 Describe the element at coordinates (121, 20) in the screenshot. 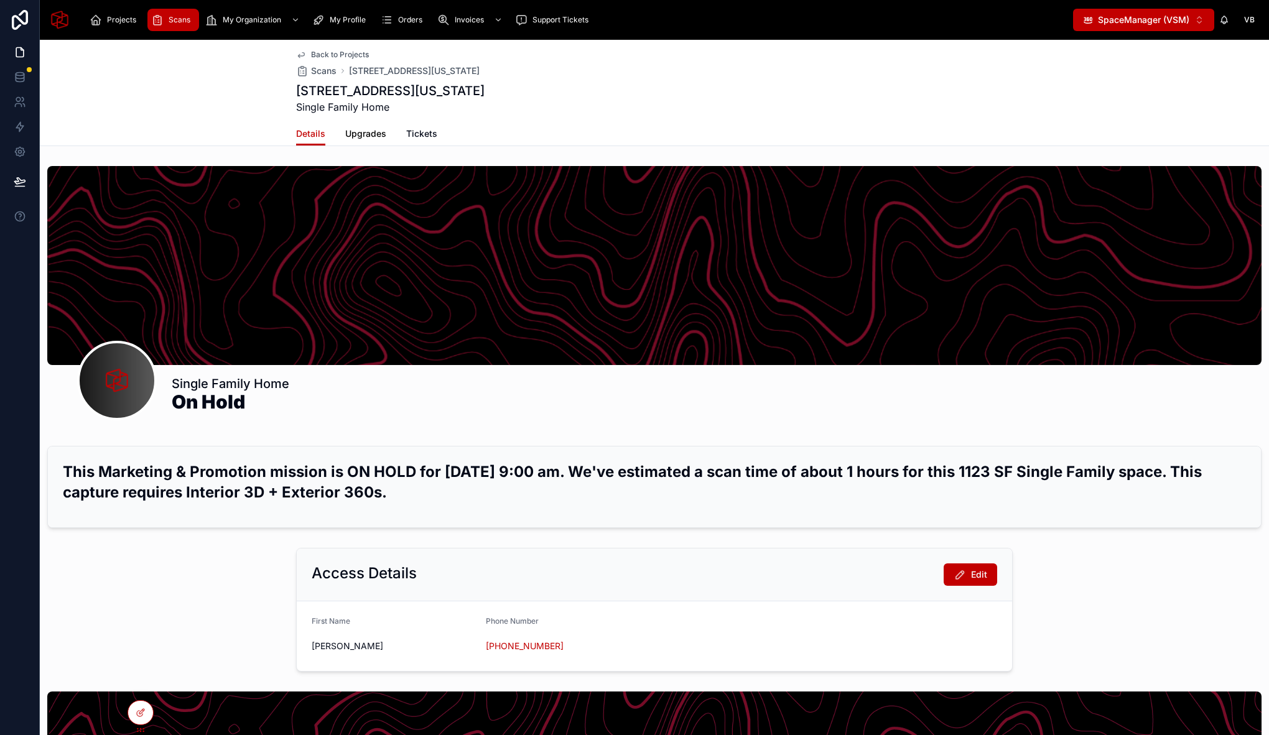

I see `span: Projects` at that location.